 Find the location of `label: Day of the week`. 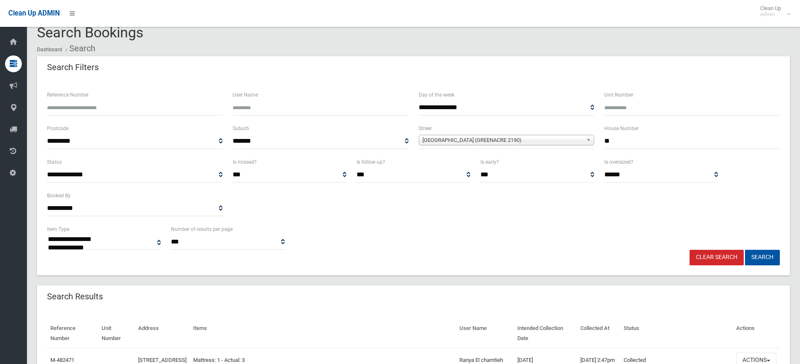

label: Day of the week is located at coordinates (436, 95).